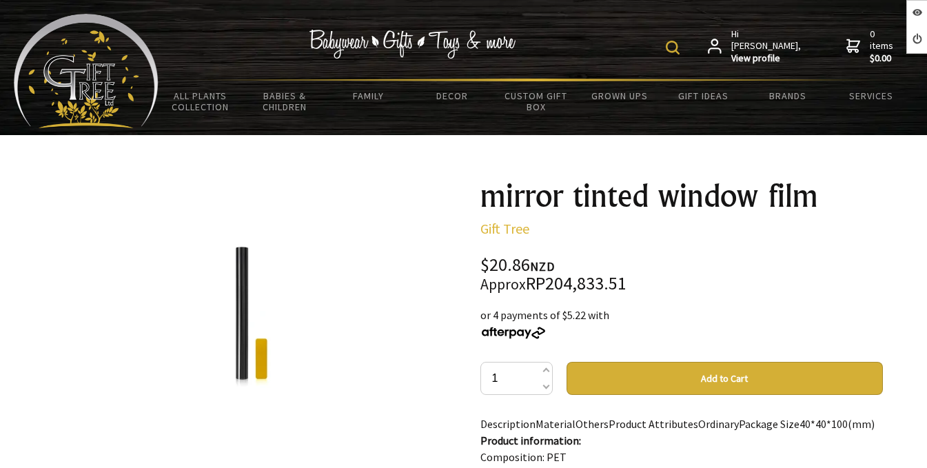  What do you see at coordinates (531, 441) in the screenshot?
I see `strong: Product information:` at bounding box center [531, 441].